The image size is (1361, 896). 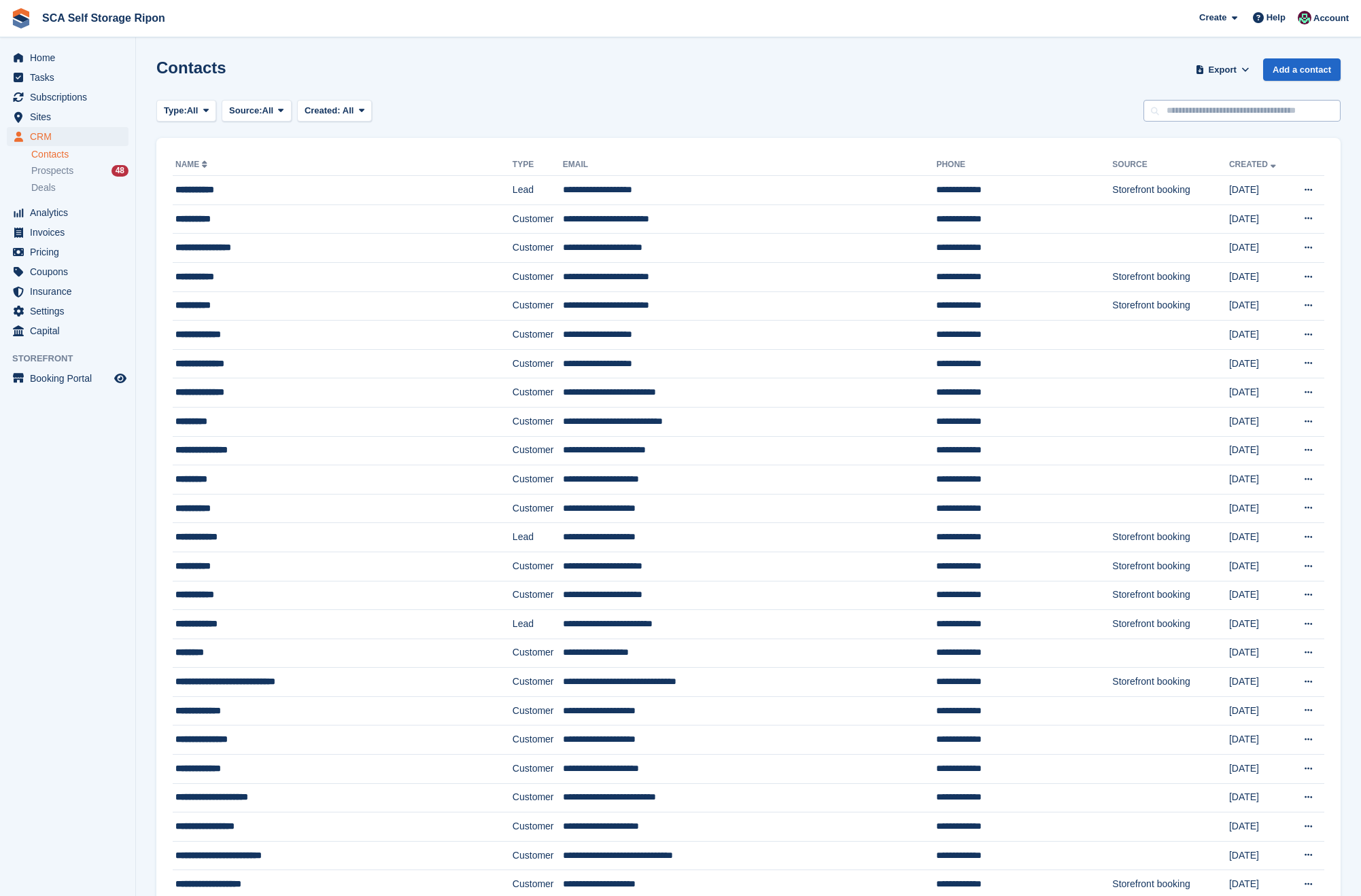 I want to click on span: Account, so click(x=1331, y=18).